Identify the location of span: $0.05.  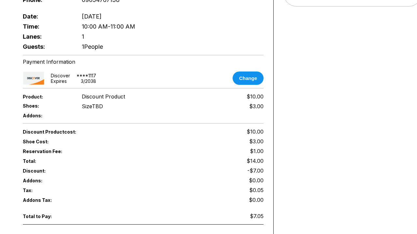
(256, 191).